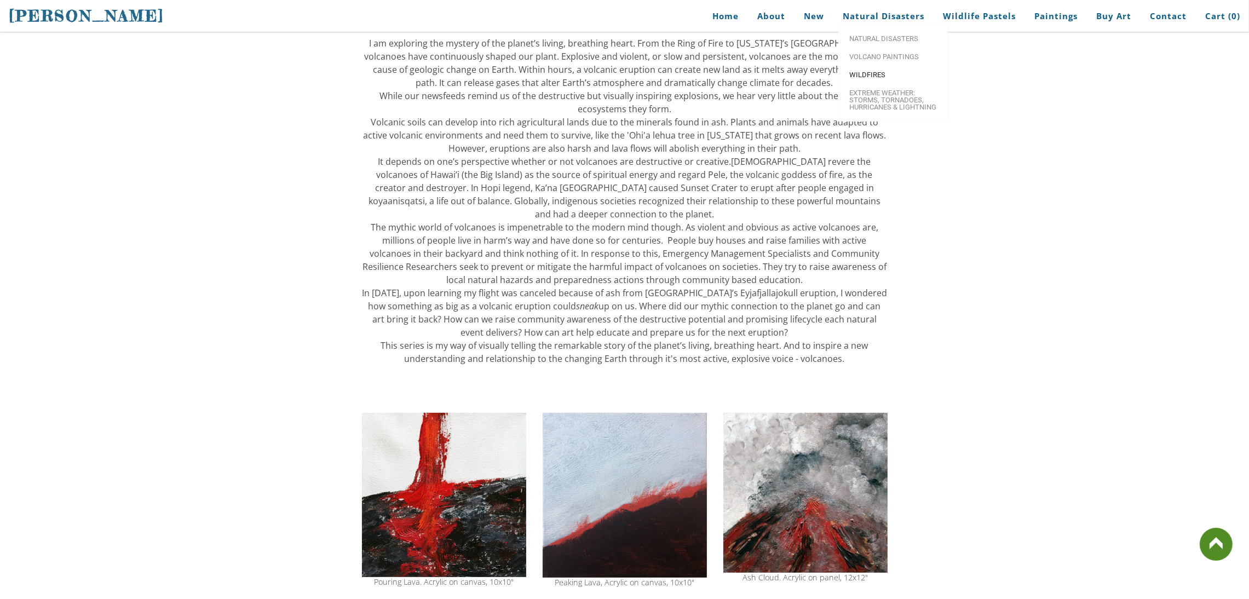  Describe the element at coordinates (444, 495) in the screenshot. I see `img: flowing lava` at that location.